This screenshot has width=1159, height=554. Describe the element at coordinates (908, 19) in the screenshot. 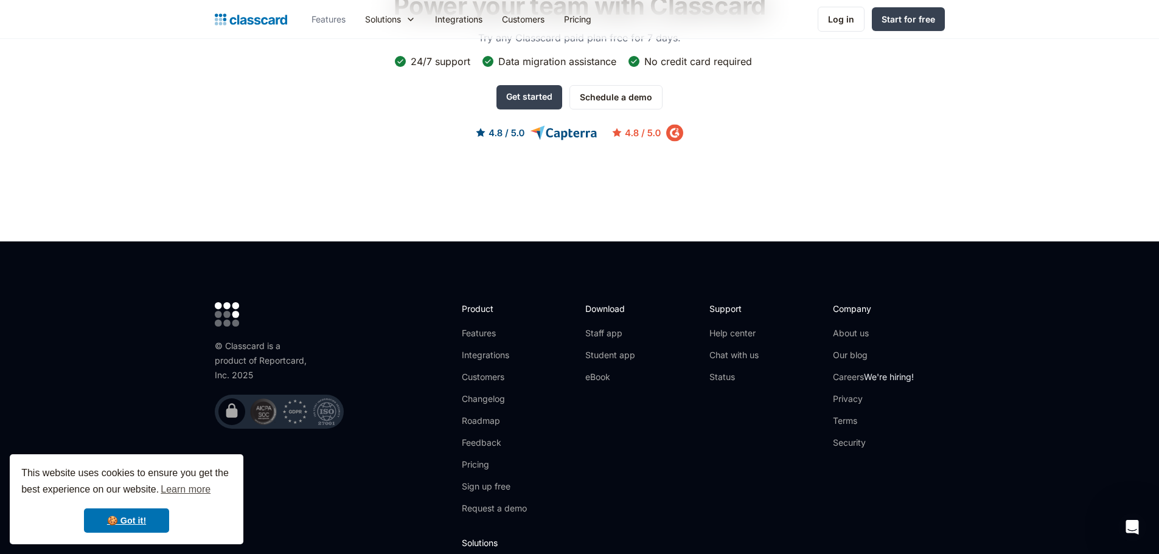

I see `div: Start for free` at that location.